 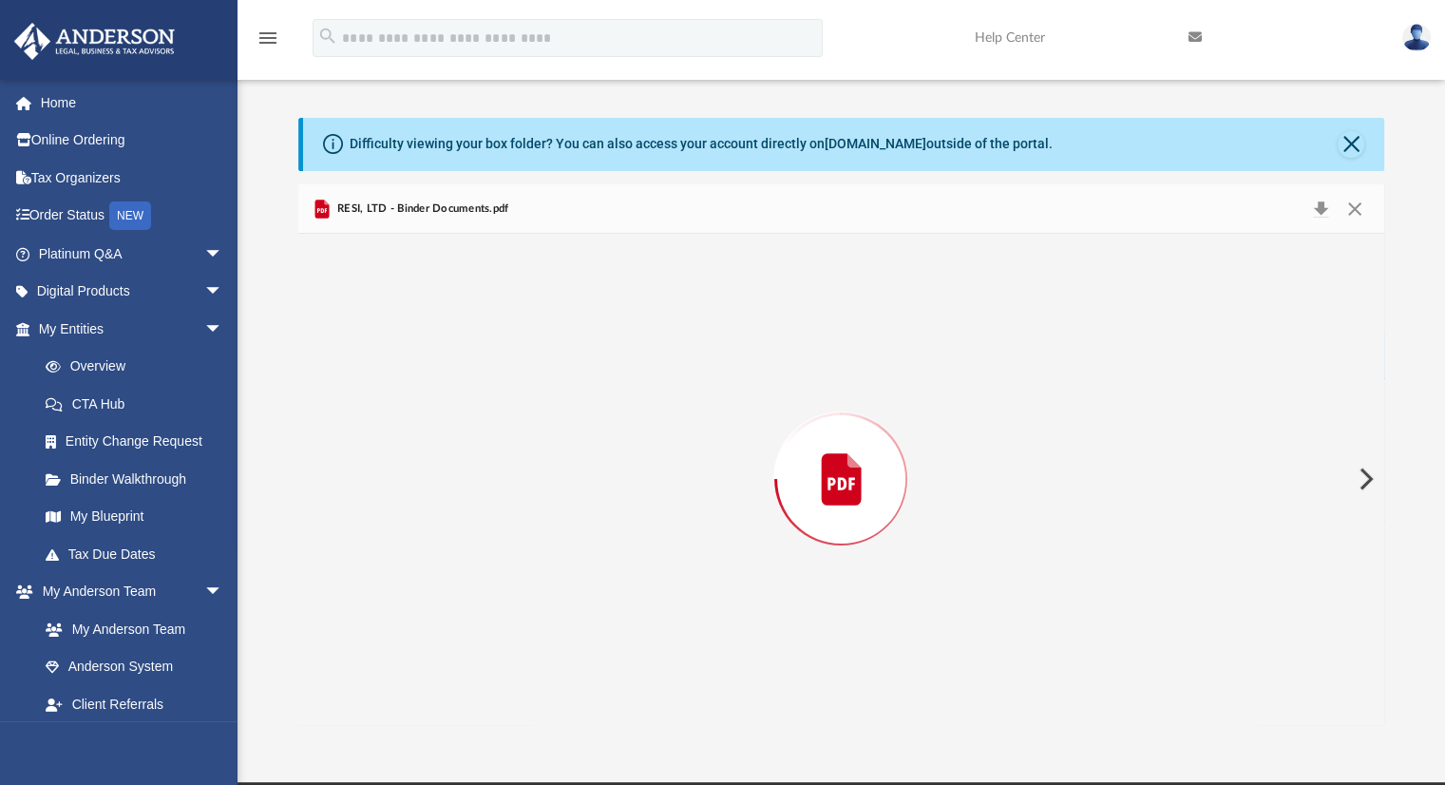 What do you see at coordinates (132, 141) in the screenshot?
I see `a: Online Ordering` at bounding box center [132, 141].